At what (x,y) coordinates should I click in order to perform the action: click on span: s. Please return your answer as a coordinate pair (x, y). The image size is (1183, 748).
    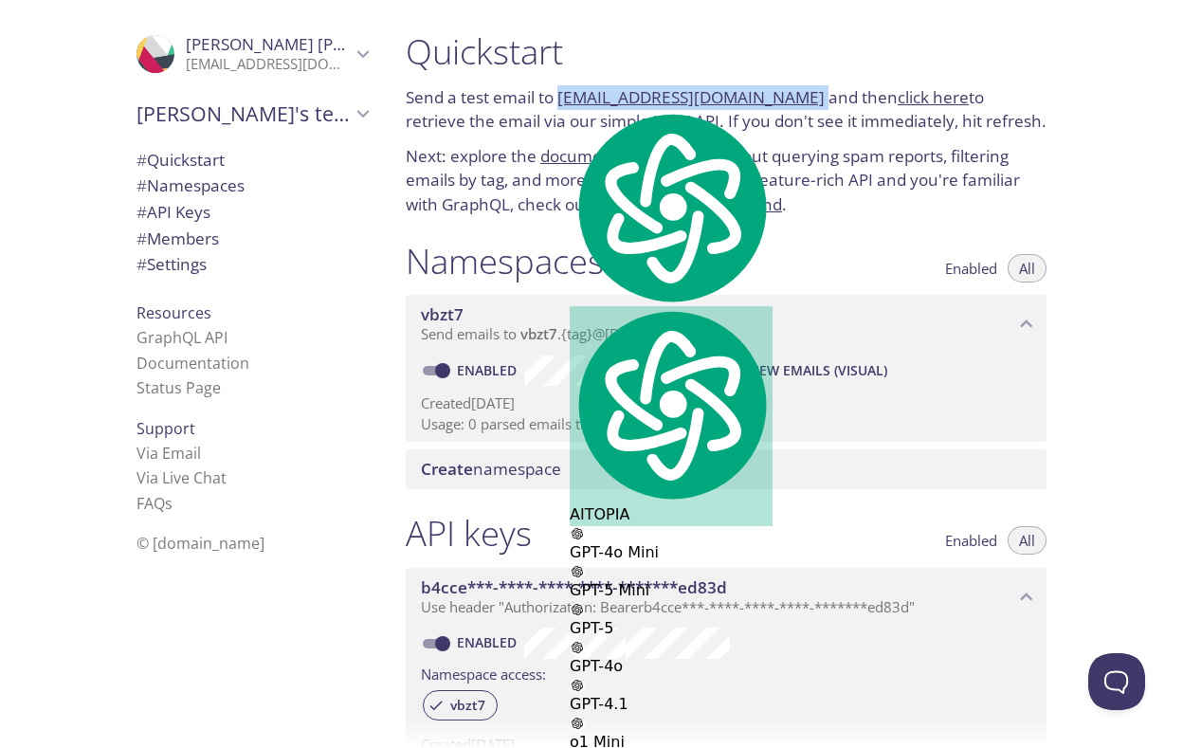
    Looking at the image, I should click on (169, 504).